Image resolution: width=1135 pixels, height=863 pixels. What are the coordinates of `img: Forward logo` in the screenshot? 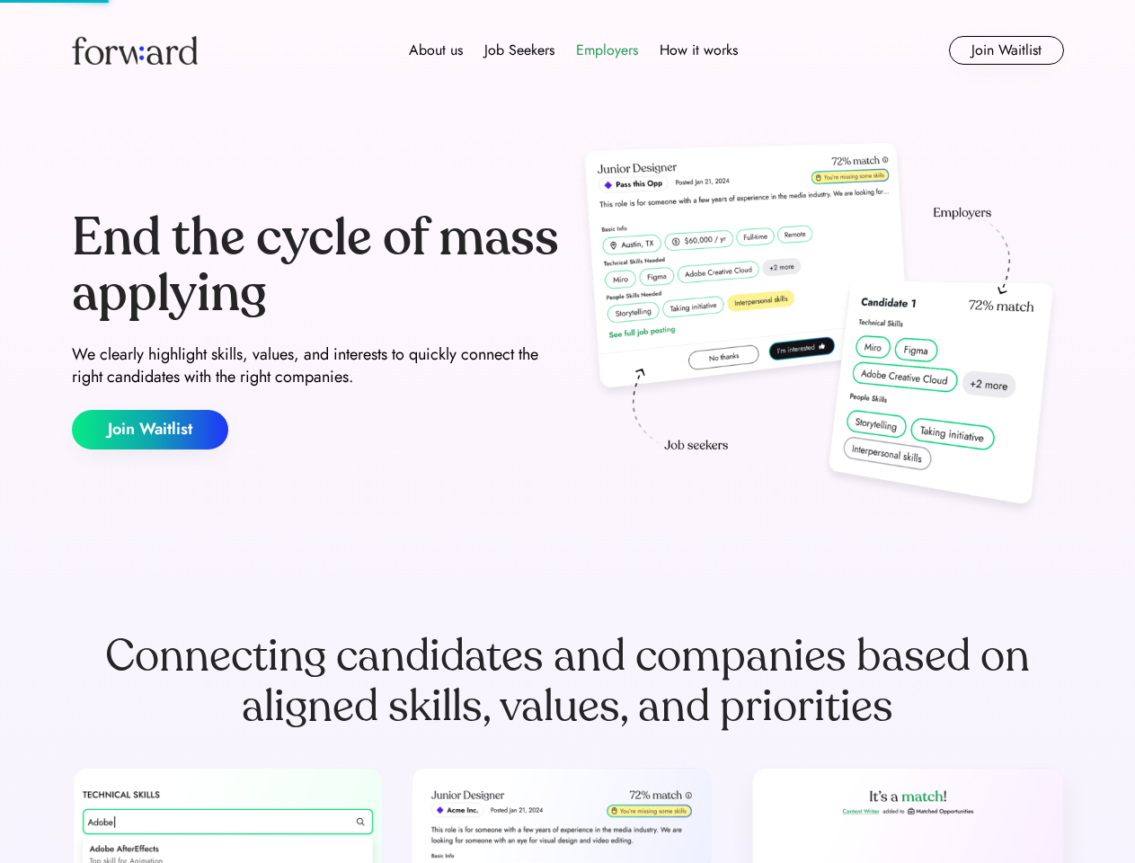 It's located at (135, 50).